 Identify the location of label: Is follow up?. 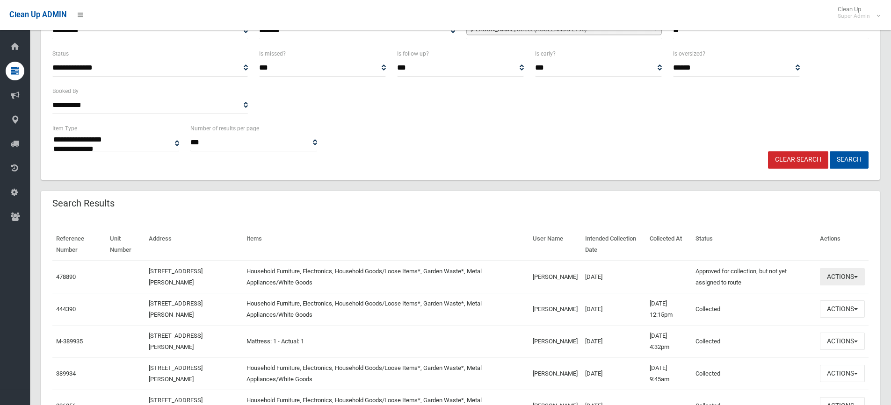
(413, 54).